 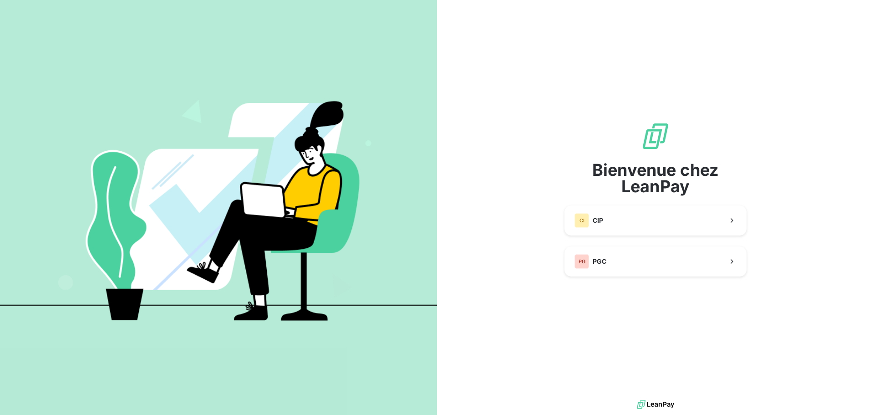 I want to click on span: Bienvenue chez LeanPay, so click(x=655, y=178).